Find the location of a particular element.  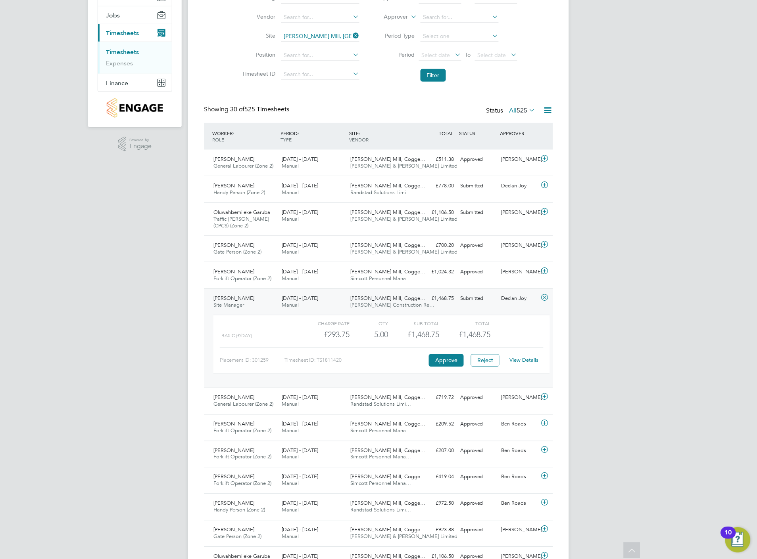

span: Powered by is located at coordinates (140, 140).